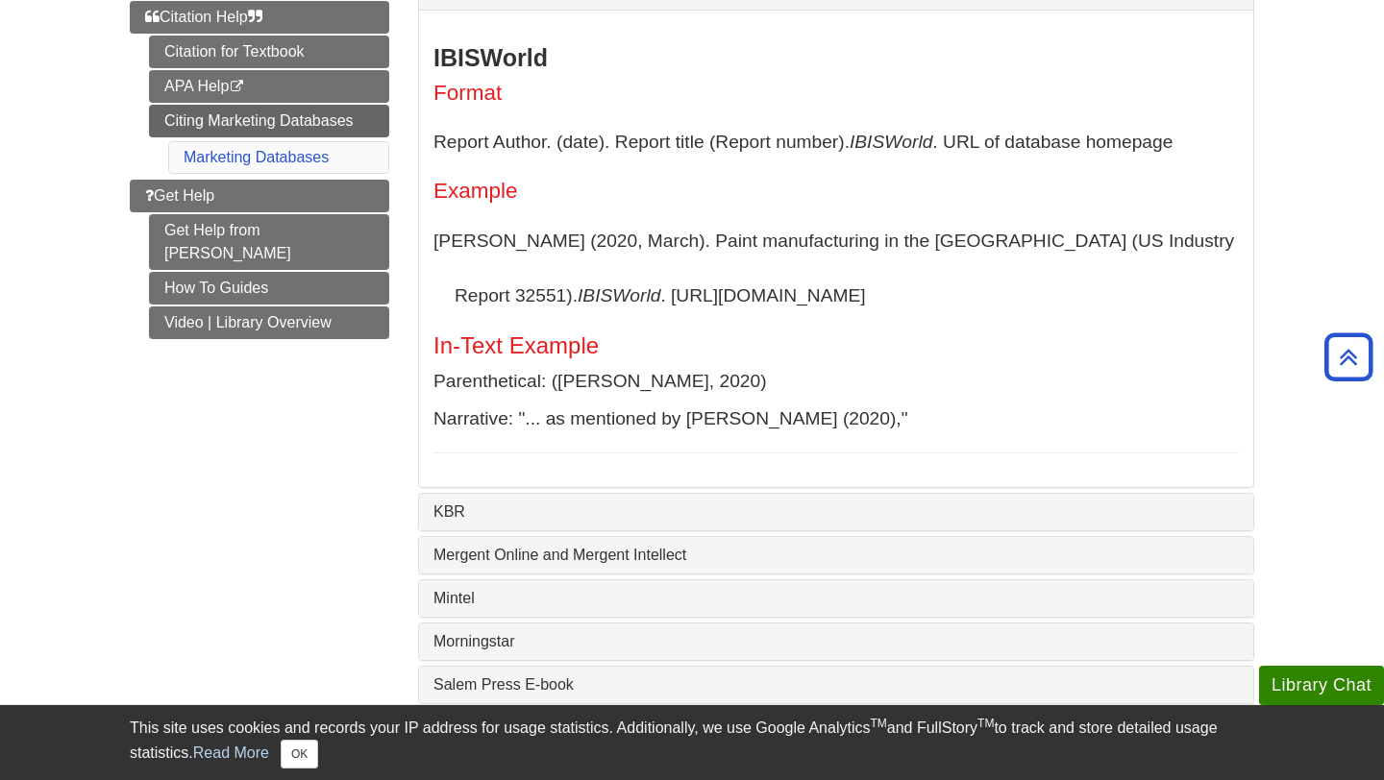 This screenshot has height=780, width=1384. Describe the element at coordinates (1348, 357) in the screenshot. I see `a: Back to Top` at that location.